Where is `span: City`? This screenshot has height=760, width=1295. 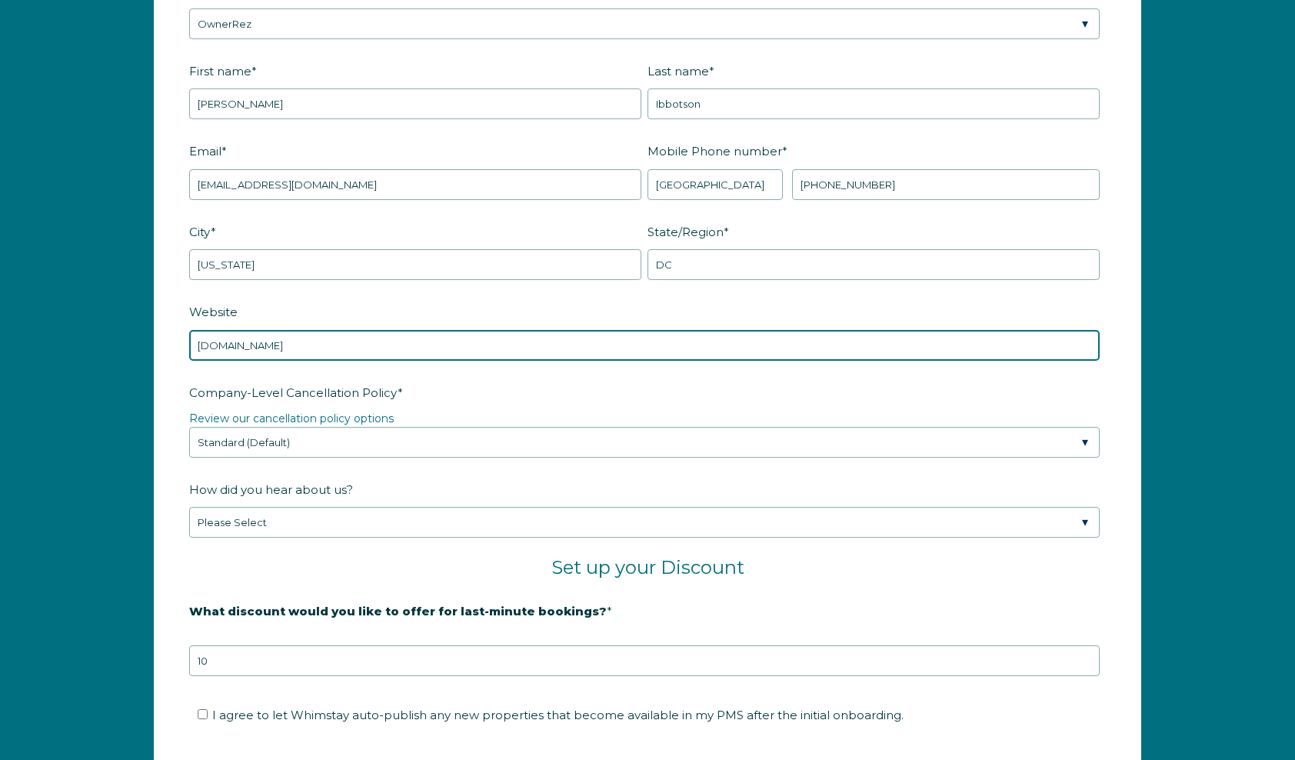
span: City is located at coordinates (200, 232).